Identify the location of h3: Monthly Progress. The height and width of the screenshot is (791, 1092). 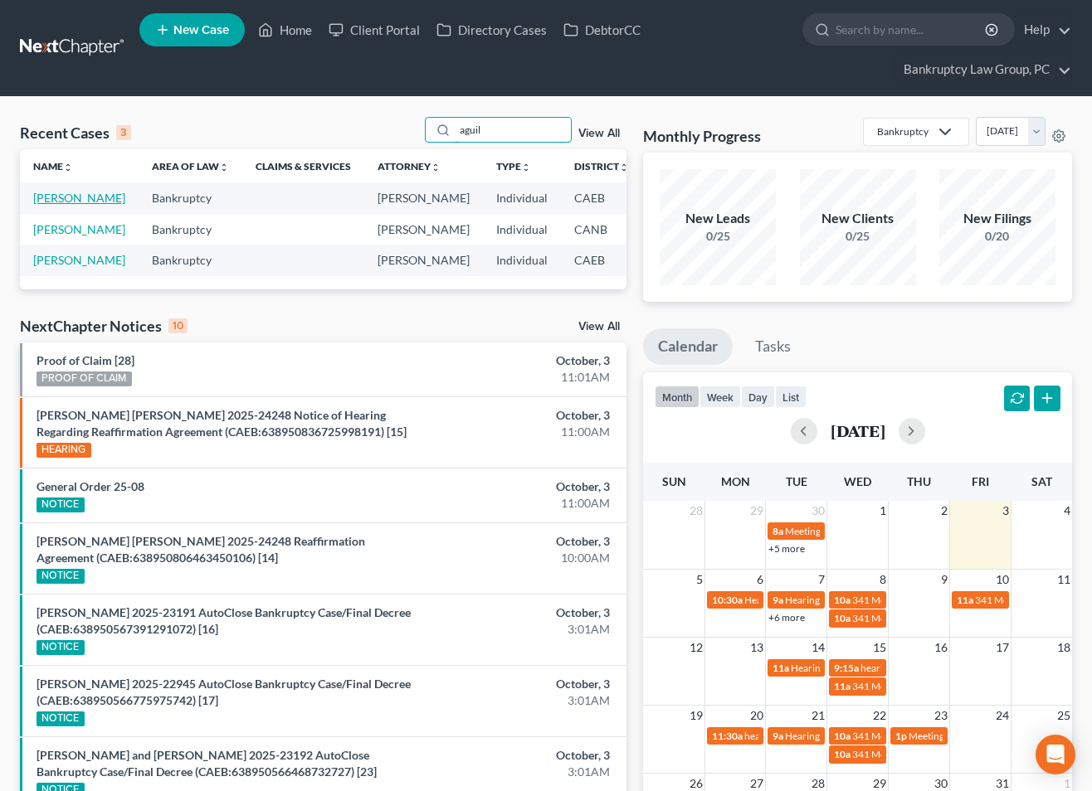
(702, 136).